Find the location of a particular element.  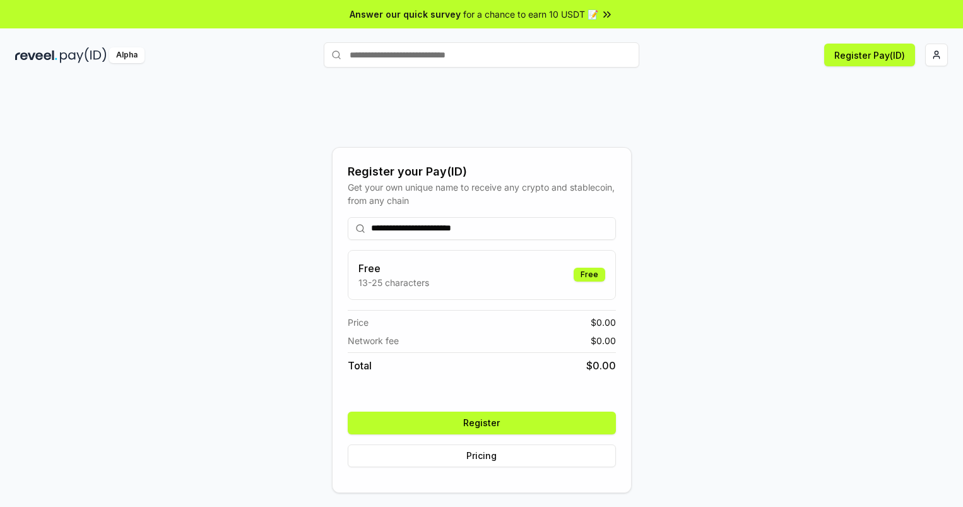

span: Network fee is located at coordinates (373, 340).